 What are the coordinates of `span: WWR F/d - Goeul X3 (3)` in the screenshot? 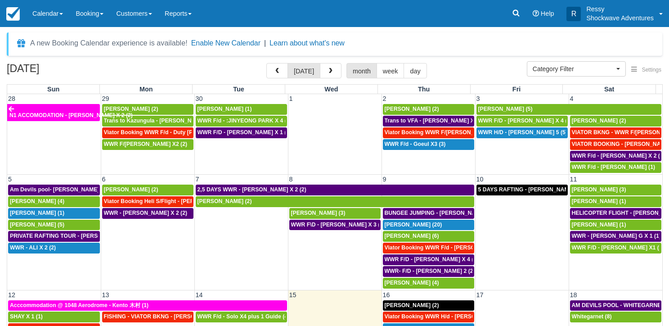 It's located at (415, 144).